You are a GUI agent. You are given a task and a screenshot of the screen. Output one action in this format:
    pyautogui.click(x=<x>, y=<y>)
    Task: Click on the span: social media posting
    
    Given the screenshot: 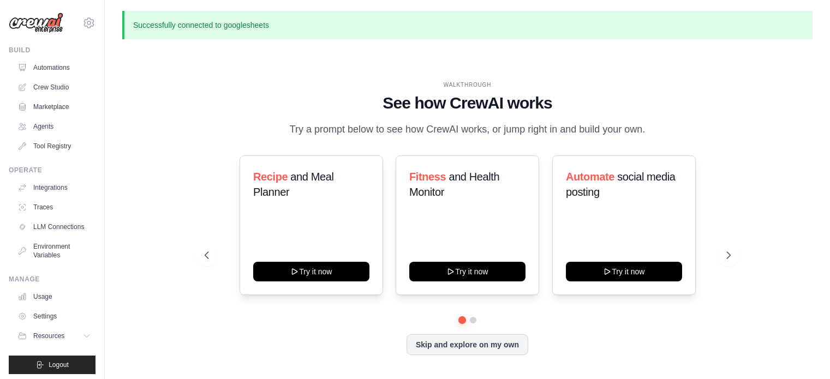 What is the action you would take?
    pyautogui.click(x=620, y=184)
    